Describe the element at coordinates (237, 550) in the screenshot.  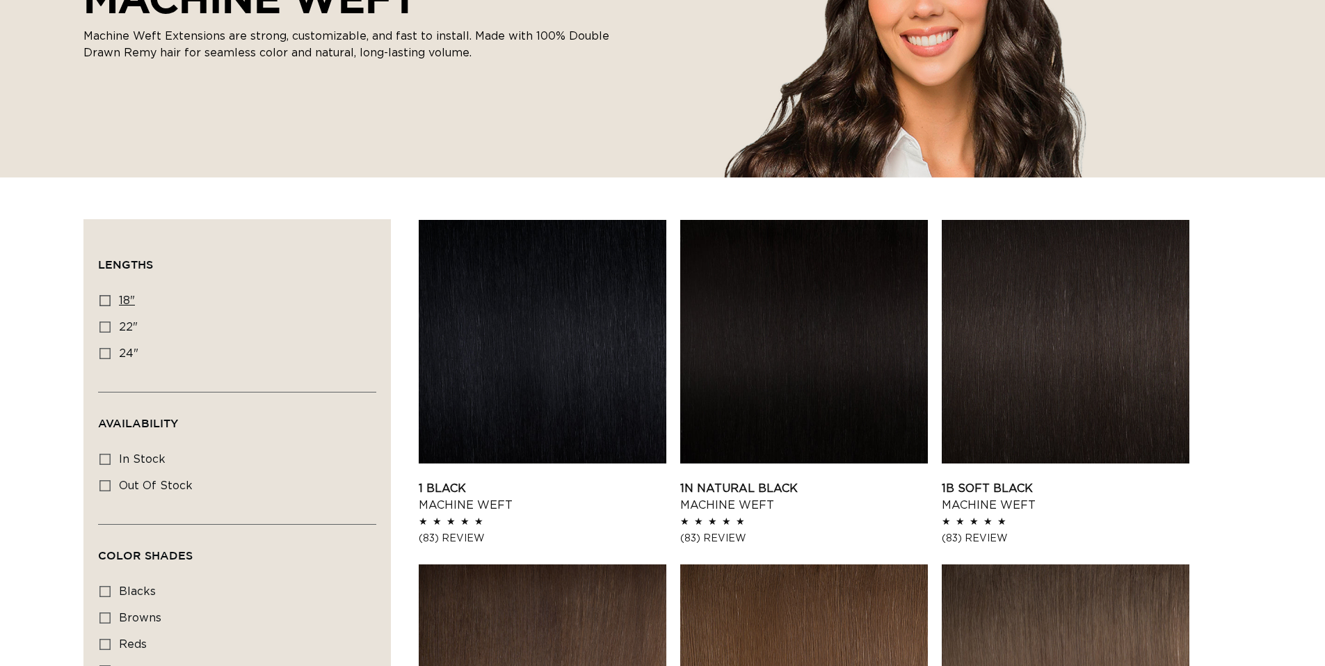
I see `summary: Color Shades (0 selected)` at that location.